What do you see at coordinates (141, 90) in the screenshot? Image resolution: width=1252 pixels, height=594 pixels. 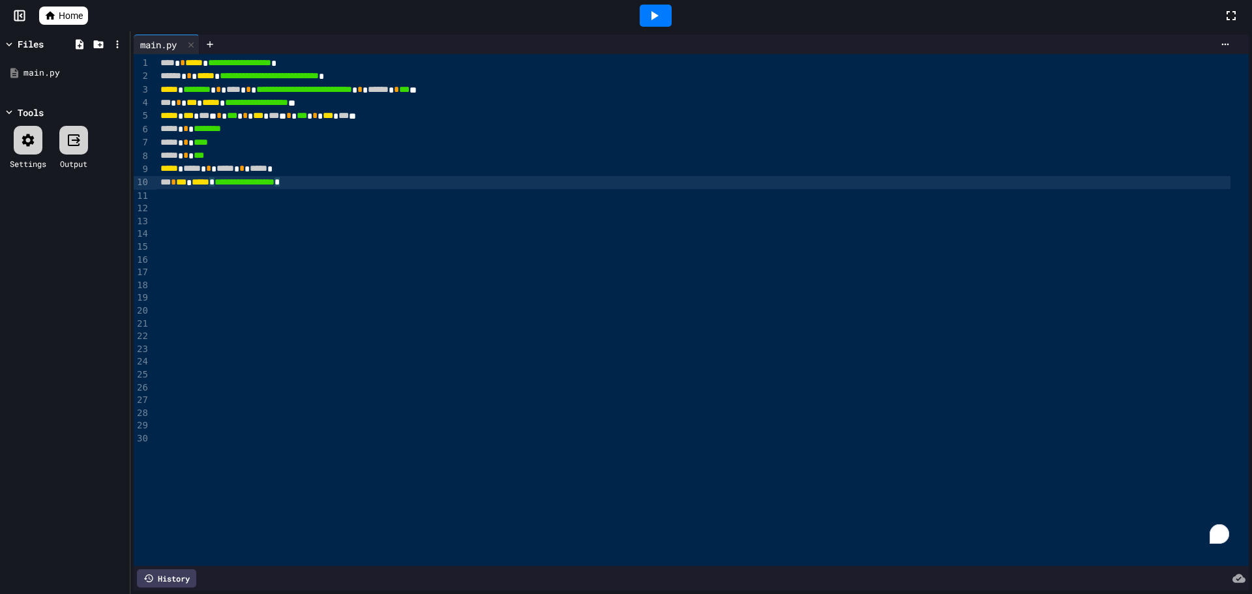 I see `div: 3` at bounding box center [141, 90].